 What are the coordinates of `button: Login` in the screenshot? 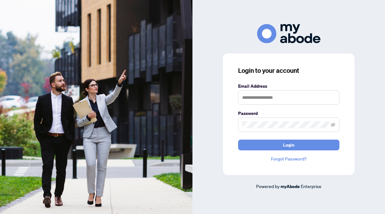 It's located at (289, 145).